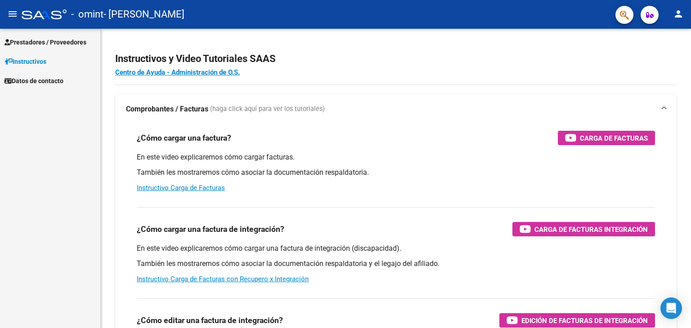  I want to click on a: Instructivo Carga de Facturas con Recupero x Integración, so click(223, 279).